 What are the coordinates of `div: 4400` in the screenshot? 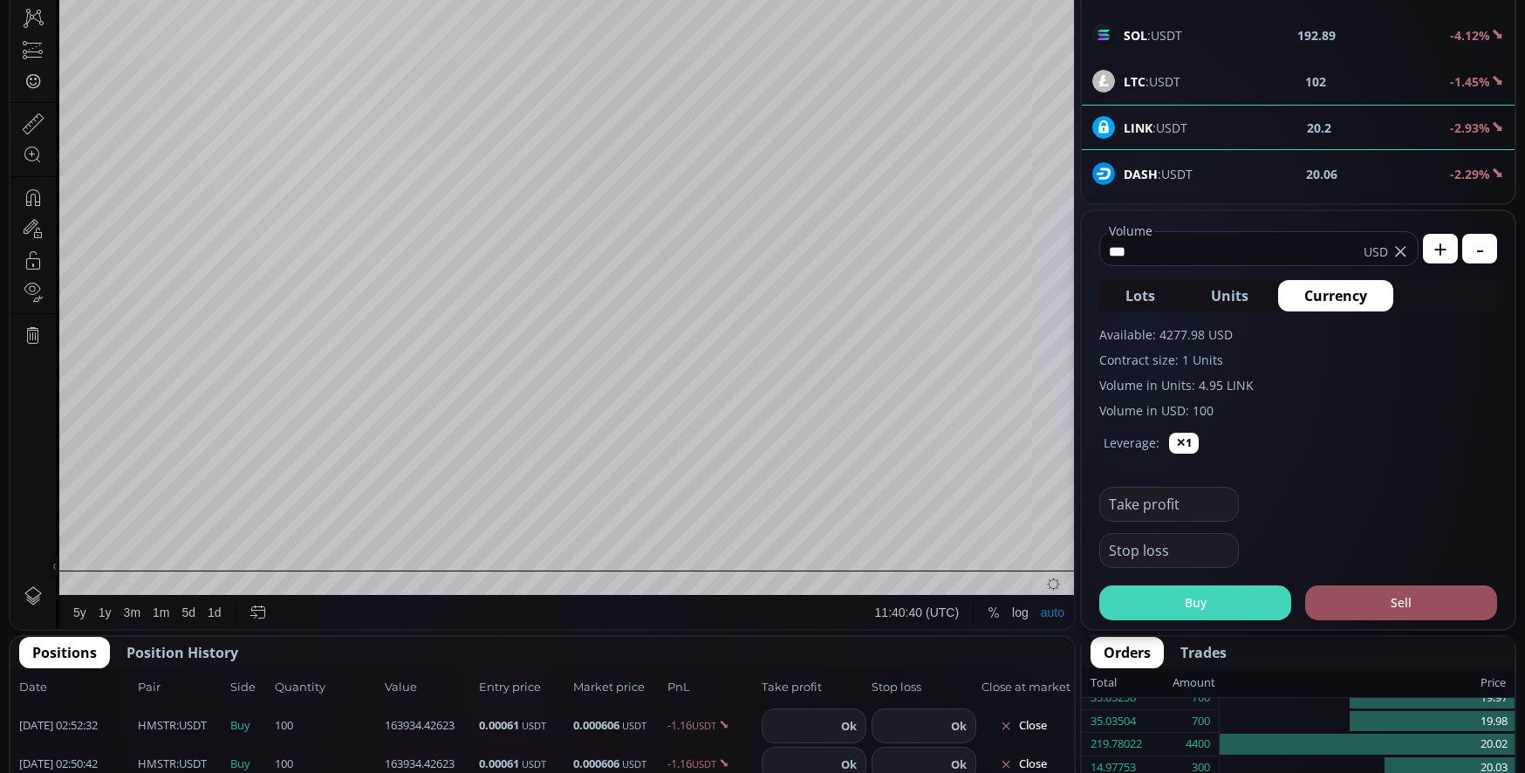 It's located at (1198, 744).